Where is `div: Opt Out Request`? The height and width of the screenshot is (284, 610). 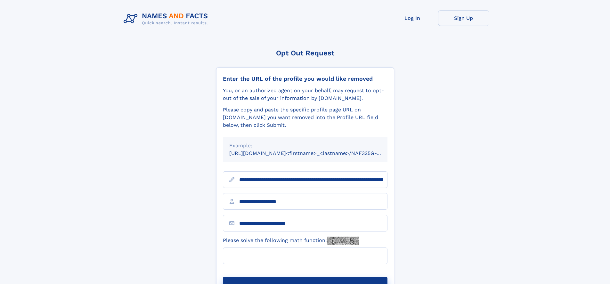 div: Opt Out Request is located at coordinates (305, 53).